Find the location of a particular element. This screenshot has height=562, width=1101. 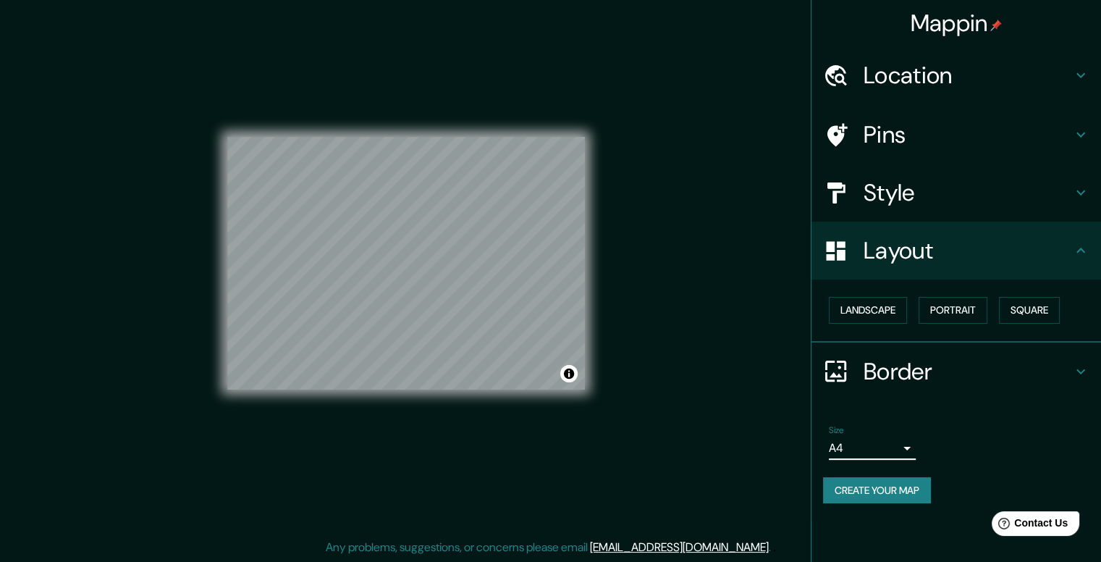

span: Contact Us is located at coordinates (69, 17).